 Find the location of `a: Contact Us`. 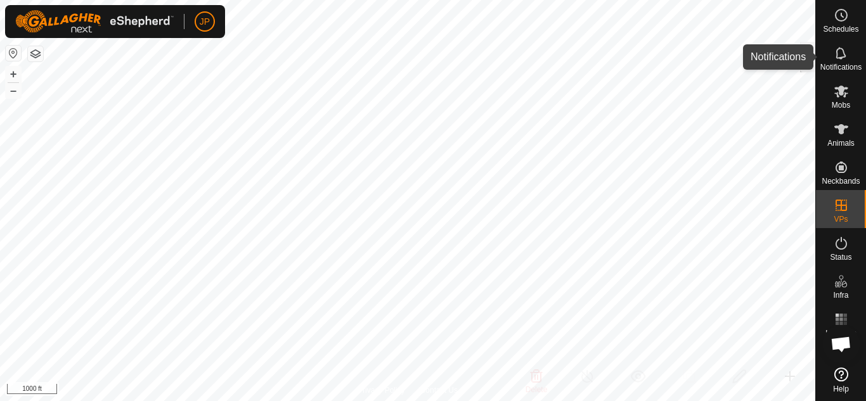

a: Contact Us is located at coordinates (439, 391).